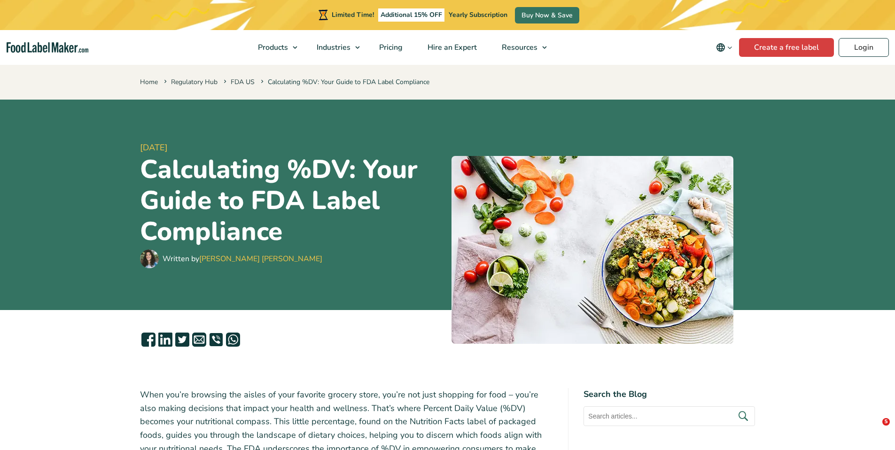 The height and width of the screenshot is (450, 895). Describe the element at coordinates (242, 259) in the screenshot. I see `div: Written by` at that location.